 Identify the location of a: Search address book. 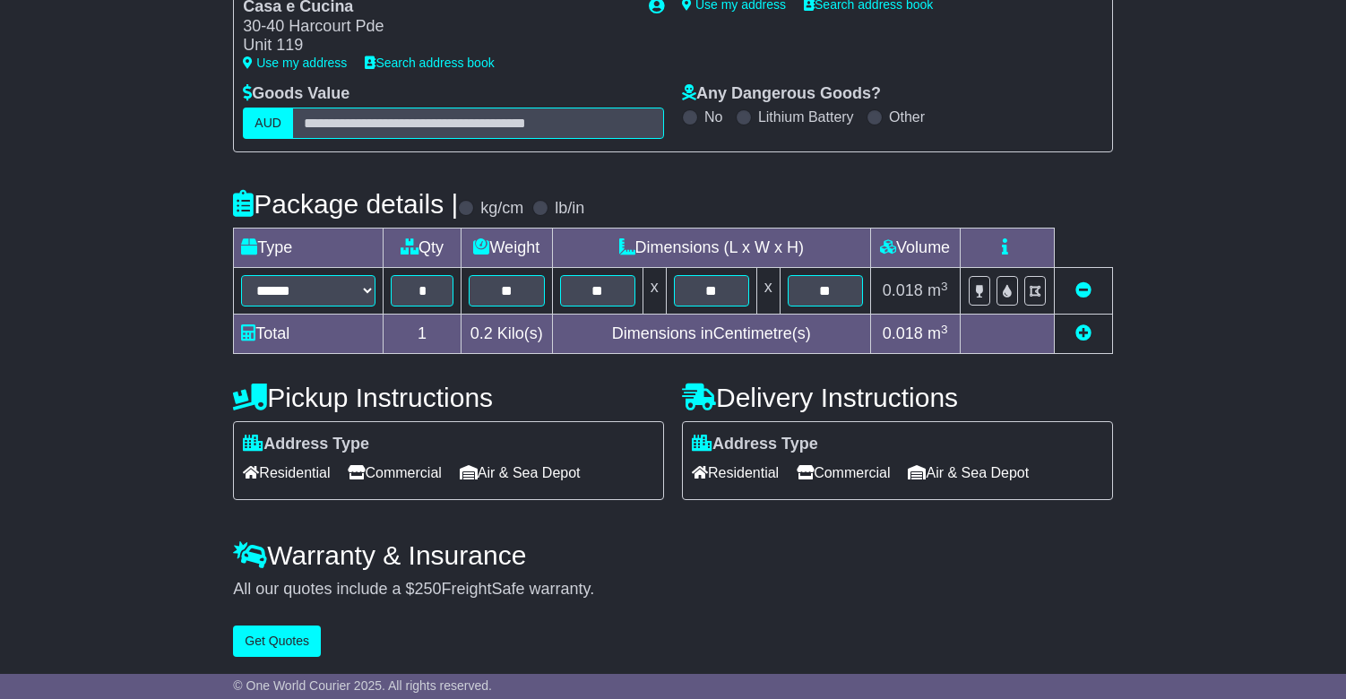
(429, 63).